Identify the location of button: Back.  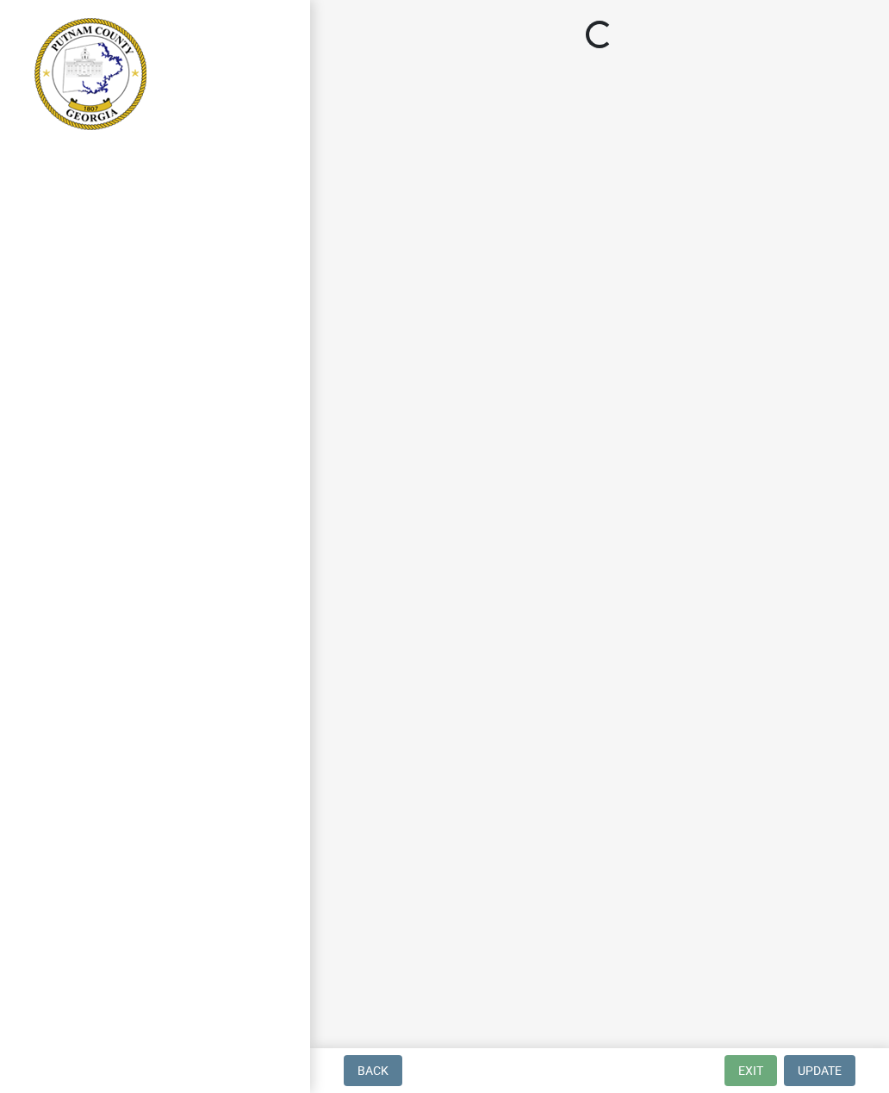
(373, 1071).